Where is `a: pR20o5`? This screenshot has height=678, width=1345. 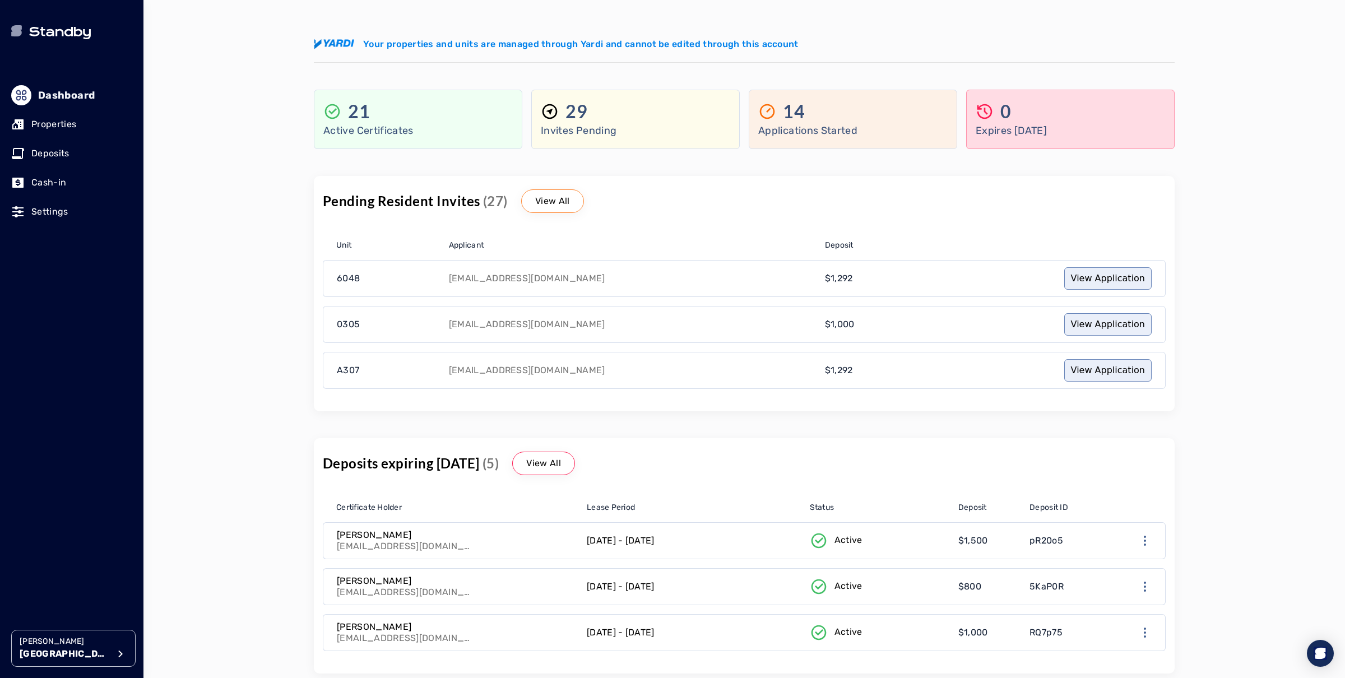
a: pR20o5 is located at coordinates (1066, 541).